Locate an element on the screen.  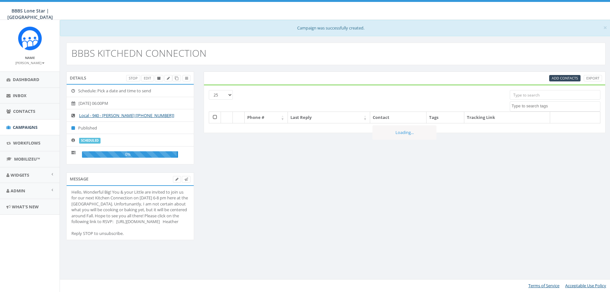
i: Schedule: Pick a date and time to send is located at coordinates (75, 91).